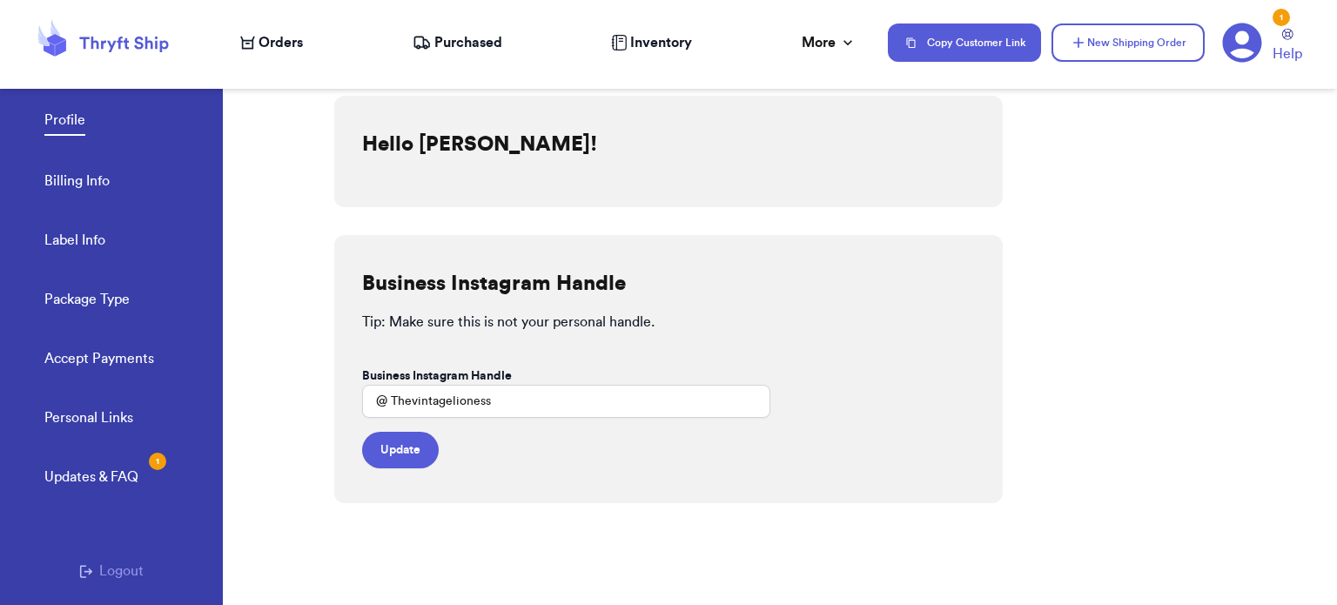  I want to click on div: Updates & FAQ, so click(91, 477).